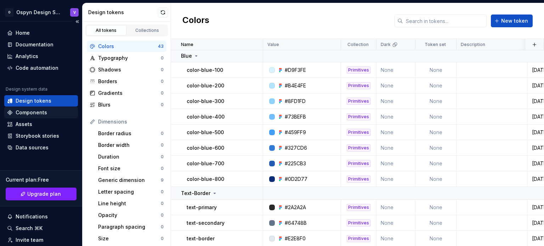 This screenshot has width=544, height=246. What do you see at coordinates (295, 86) in the screenshot?
I see `div: #B4E4FE` at bounding box center [295, 86].